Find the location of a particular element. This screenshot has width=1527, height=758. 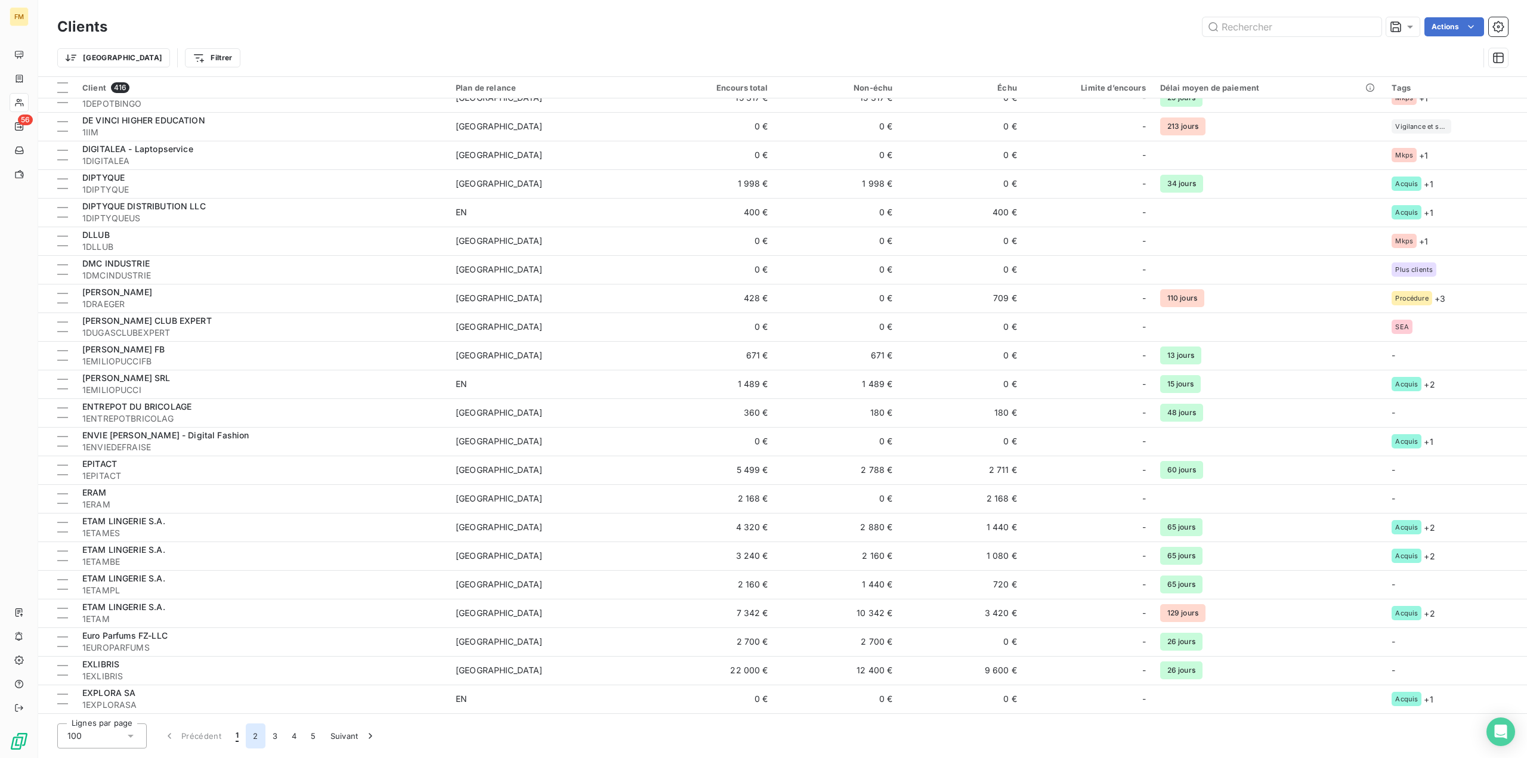

button: 2 is located at coordinates (255, 736).